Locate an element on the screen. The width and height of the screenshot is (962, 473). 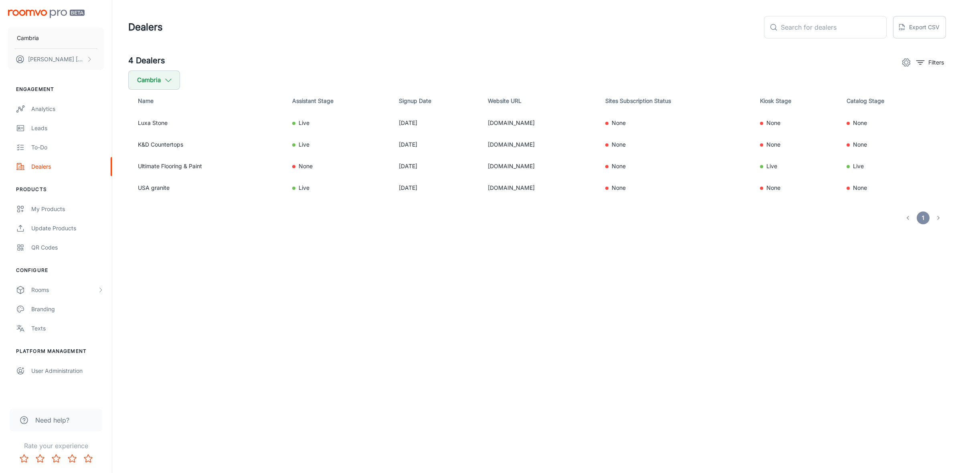
h5: 4 Dealers is located at coordinates (147, 61).